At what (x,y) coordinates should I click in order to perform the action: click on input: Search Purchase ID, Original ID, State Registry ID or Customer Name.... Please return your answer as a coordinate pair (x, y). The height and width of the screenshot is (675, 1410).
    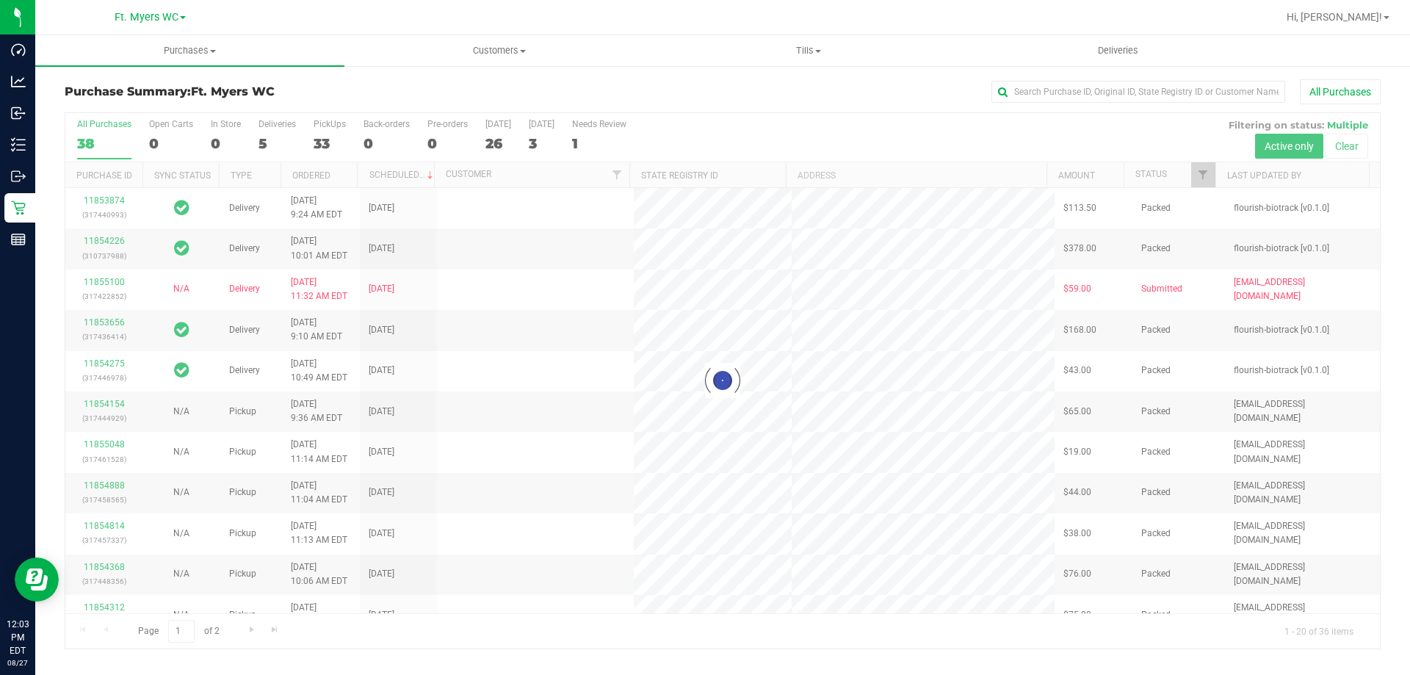
    Looking at the image, I should click on (1138, 92).